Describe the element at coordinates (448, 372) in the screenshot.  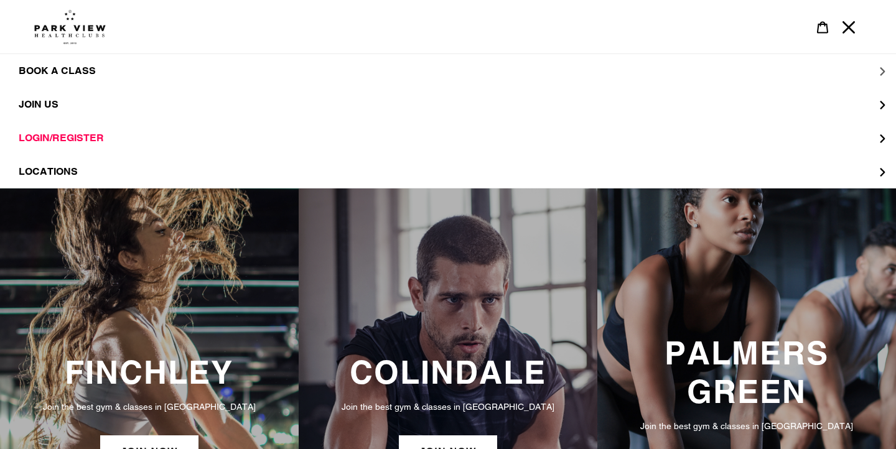
I see `h3: COLINDALE` at that location.